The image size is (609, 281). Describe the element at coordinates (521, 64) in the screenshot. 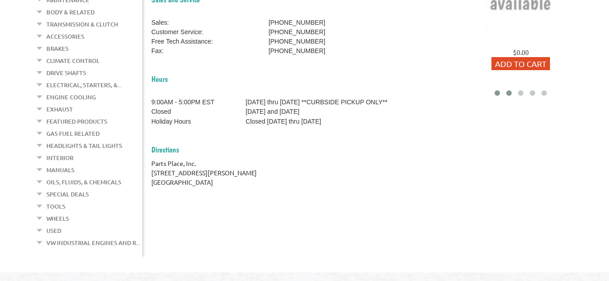

I see `span: Add to Cart` at that location.